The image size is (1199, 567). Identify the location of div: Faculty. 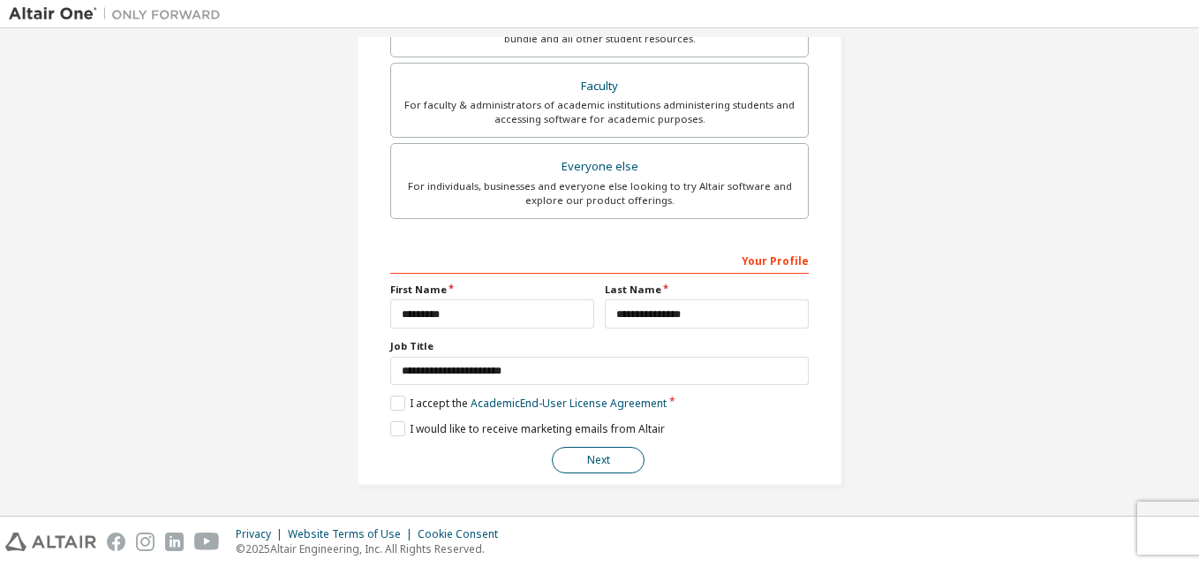
(599, 87).